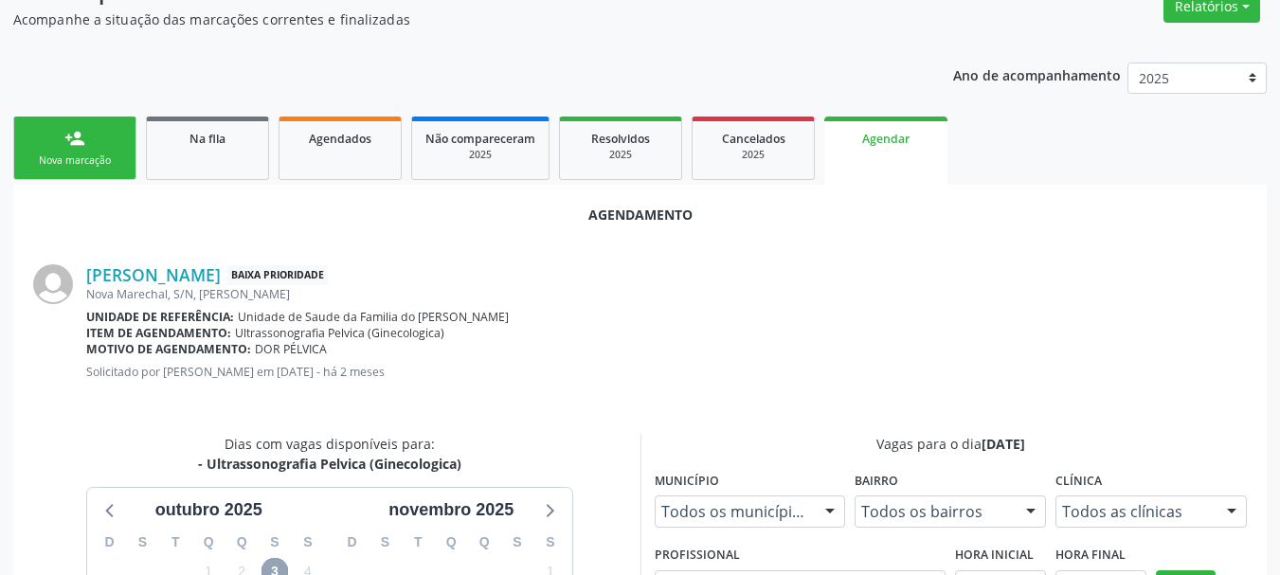  I want to click on span: Na fila, so click(208, 138).